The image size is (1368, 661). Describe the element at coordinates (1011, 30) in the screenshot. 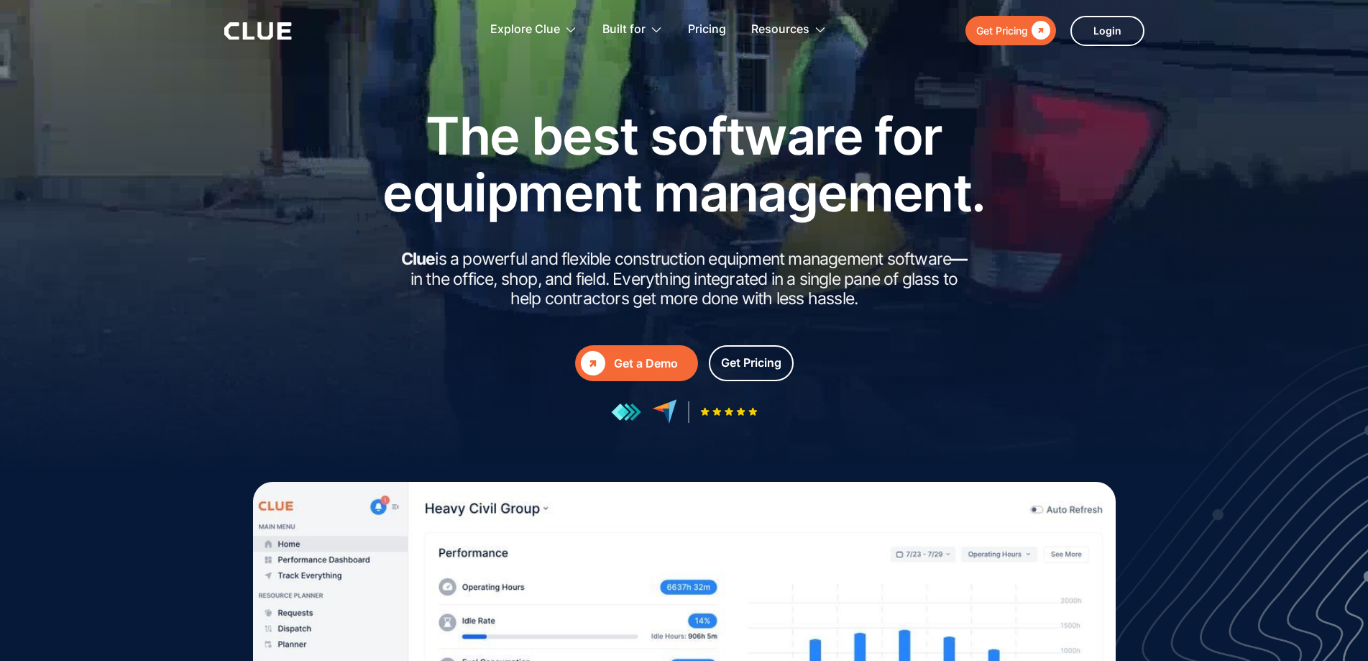

I see `a: Get Pricing` at that location.